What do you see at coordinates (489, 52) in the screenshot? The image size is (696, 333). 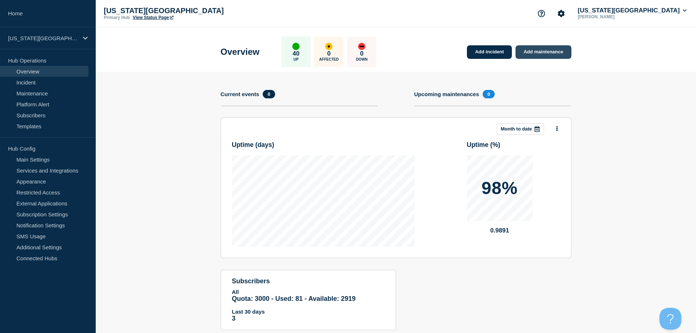 I see `a: Add incident` at bounding box center [489, 52].